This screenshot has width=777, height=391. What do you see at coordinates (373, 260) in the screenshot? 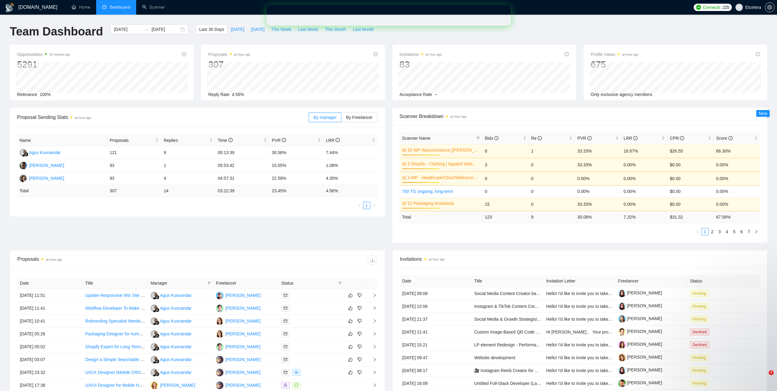
I see `span: download` at bounding box center [373, 260].